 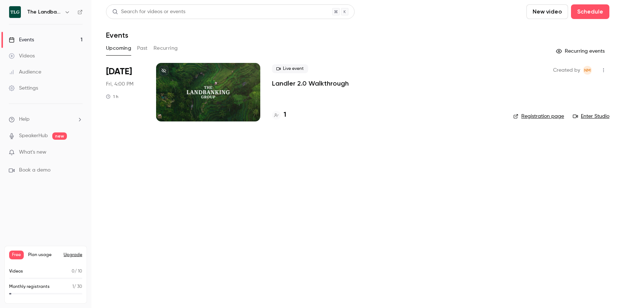 I want to click on button: New video, so click(x=547, y=12).